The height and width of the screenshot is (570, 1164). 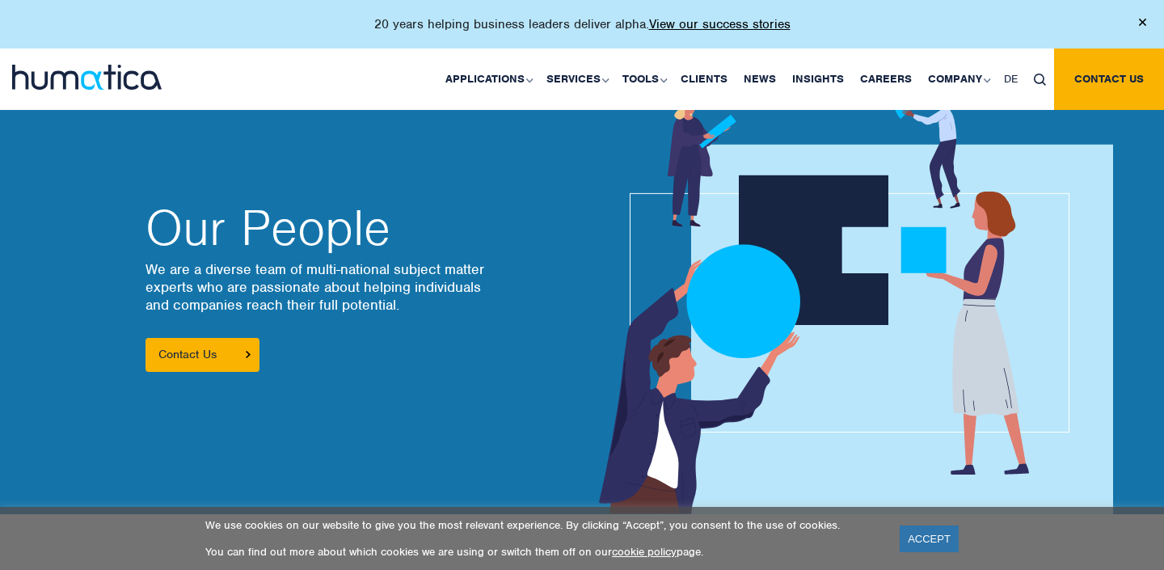 I want to click on a: DE, so click(x=1011, y=79).